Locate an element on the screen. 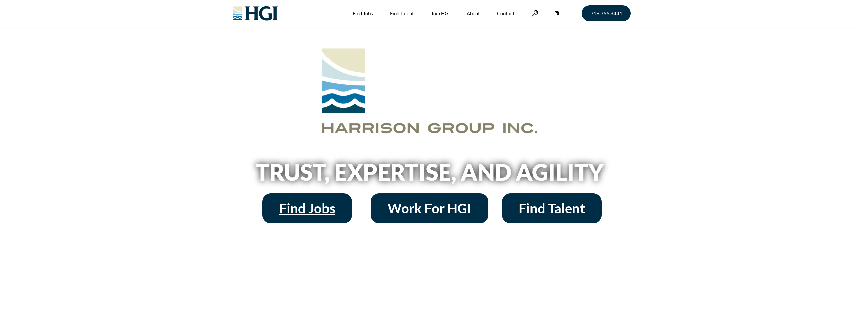 Image resolution: width=859 pixels, height=321 pixels. span: 319.366.8441 is located at coordinates (606, 13).